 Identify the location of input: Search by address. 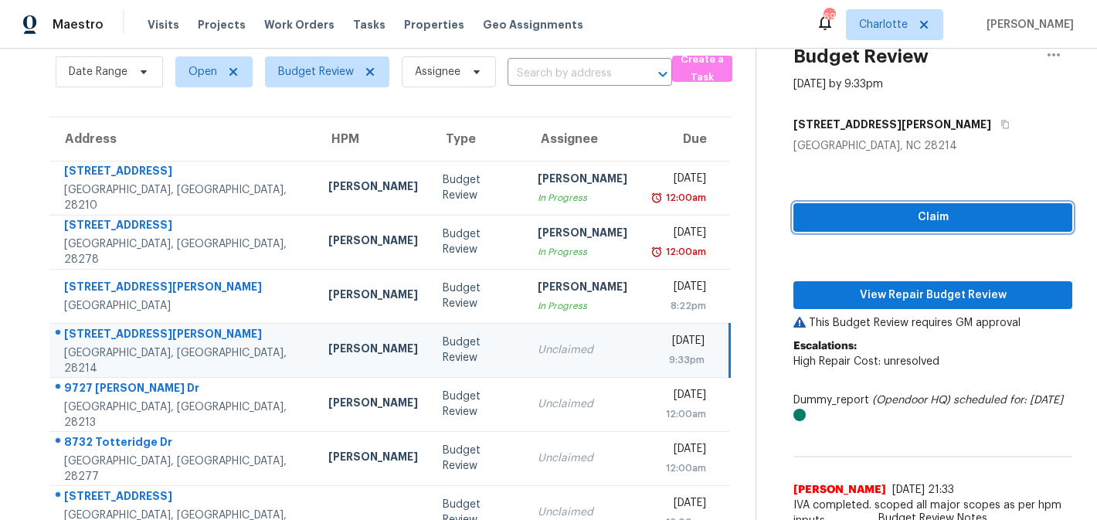
(568, 73).